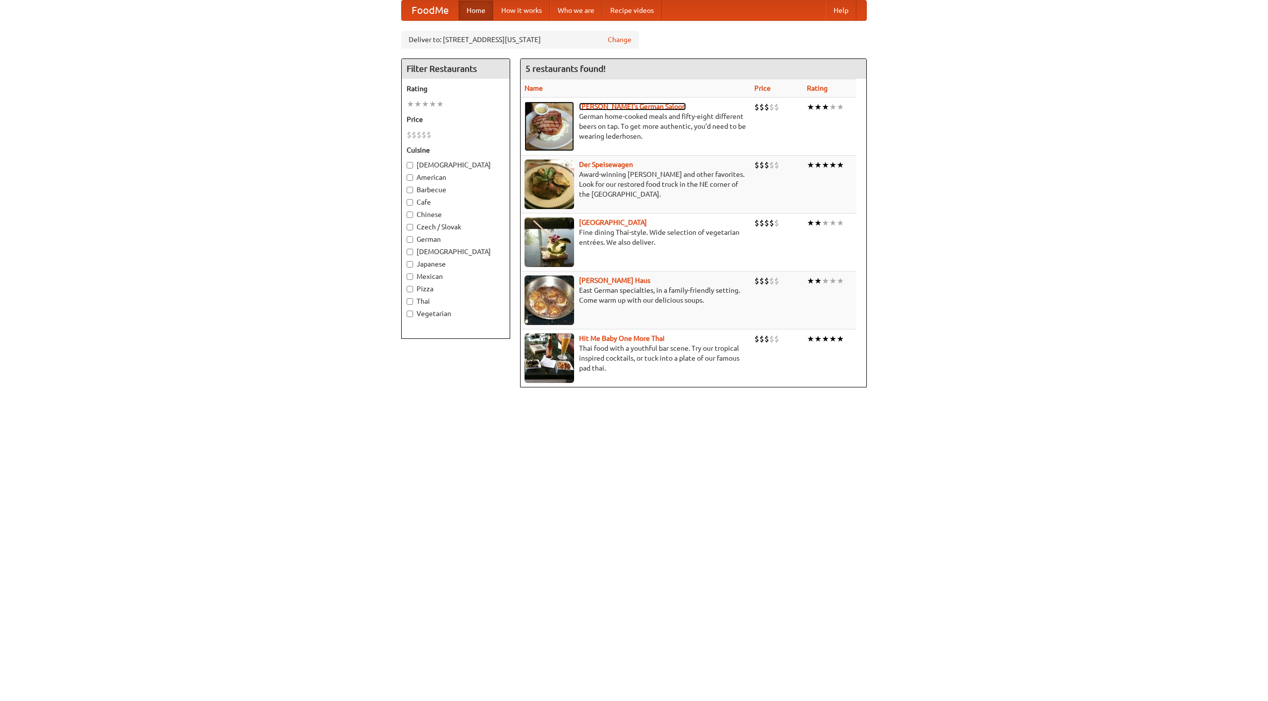 The image size is (1268, 701). I want to click on a: FoodMe, so click(430, 10).